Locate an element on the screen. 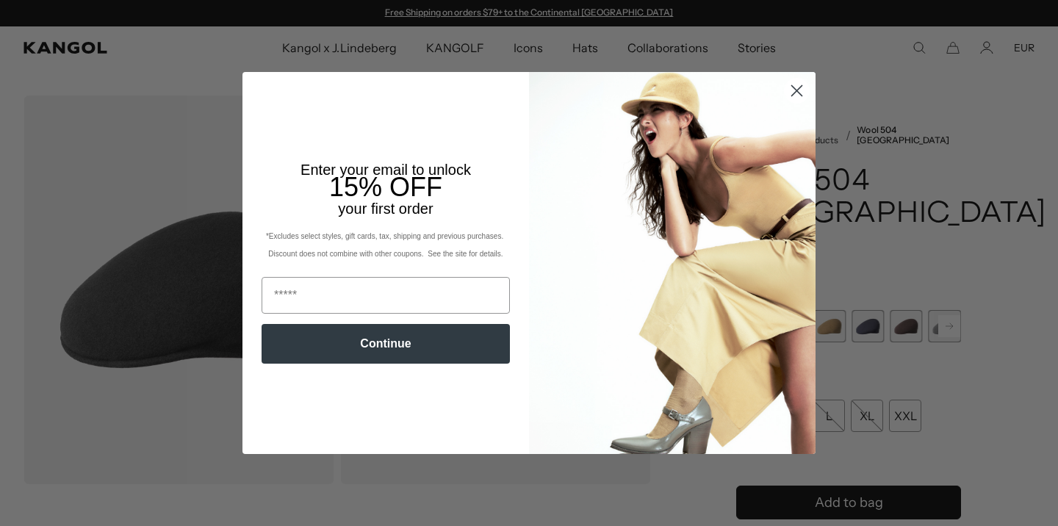 This screenshot has width=1058, height=526. button: Close dialog is located at coordinates (796, 90).